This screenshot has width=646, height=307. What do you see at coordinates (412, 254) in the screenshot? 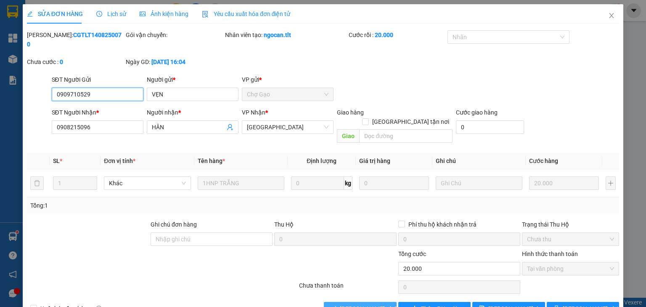
I see `span: Tổng cước` at bounding box center [412, 254].